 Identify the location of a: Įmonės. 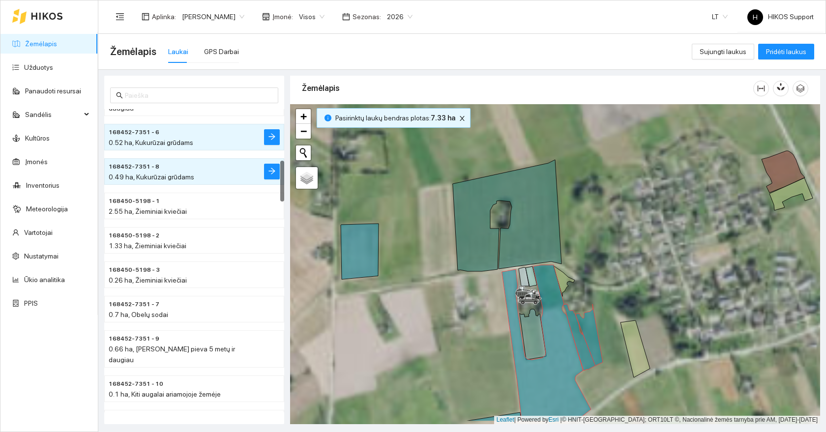
(36, 162).